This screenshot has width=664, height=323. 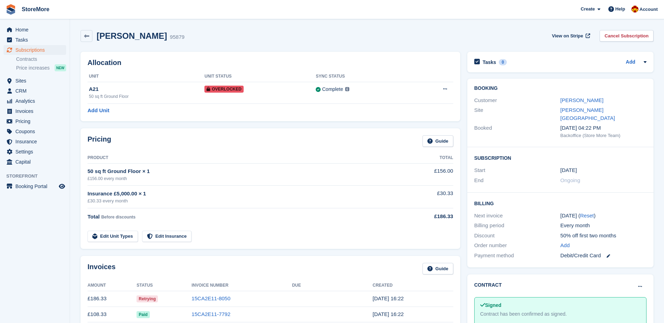 What do you see at coordinates (603, 256) in the screenshot?
I see `div: Debit/Credit Card` at bounding box center [603, 256].